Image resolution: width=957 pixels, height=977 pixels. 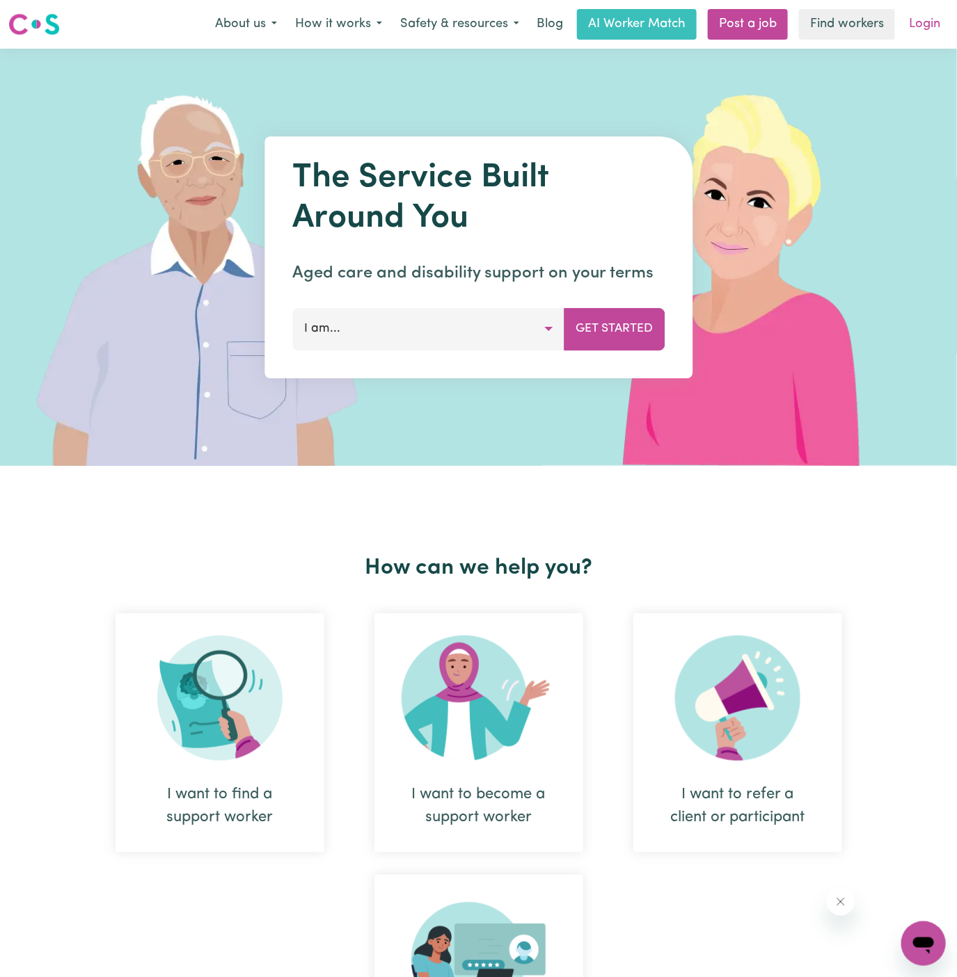 What do you see at coordinates (478, 198) in the screenshot?
I see `h1: The Service Built Around You` at bounding box center [478, 198].